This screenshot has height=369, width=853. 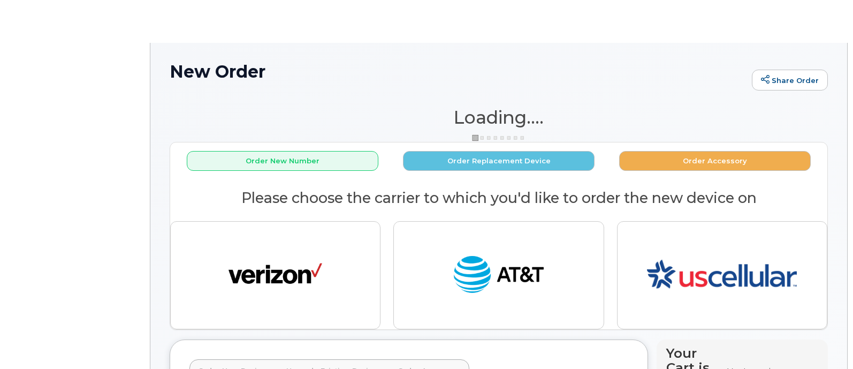 I want to click on button: Order Accessory, so click(x=715, y=160).